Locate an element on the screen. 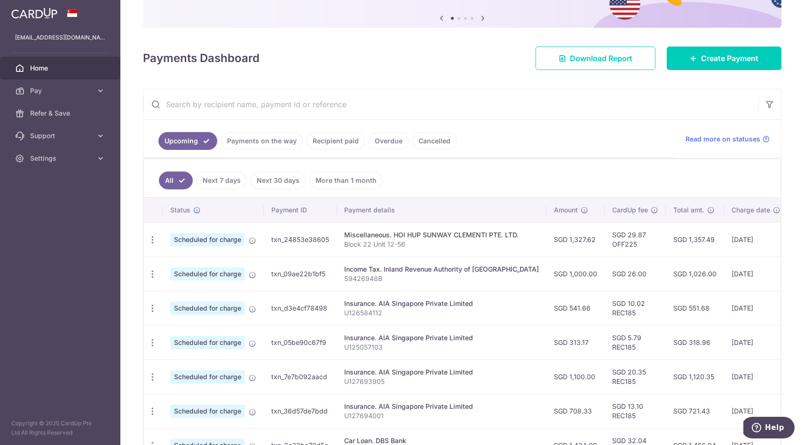 Image resolution: width=804 pixels, height=445 pixels. td: SGD 1,357.49 is located at coordinates (695, 239).